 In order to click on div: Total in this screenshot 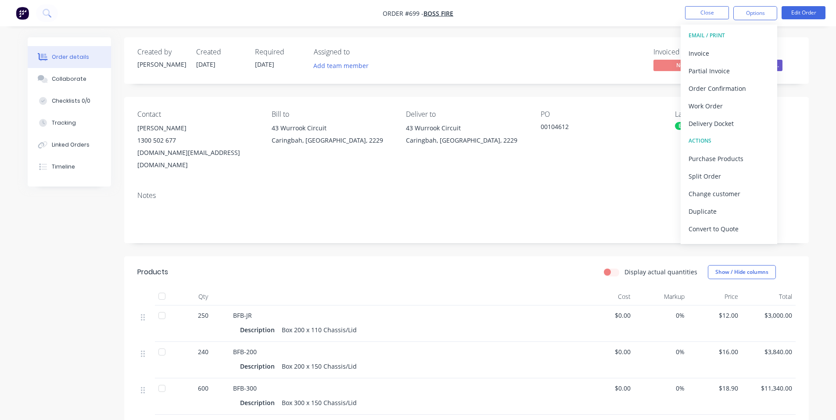, I will do `click(768, 297)`.